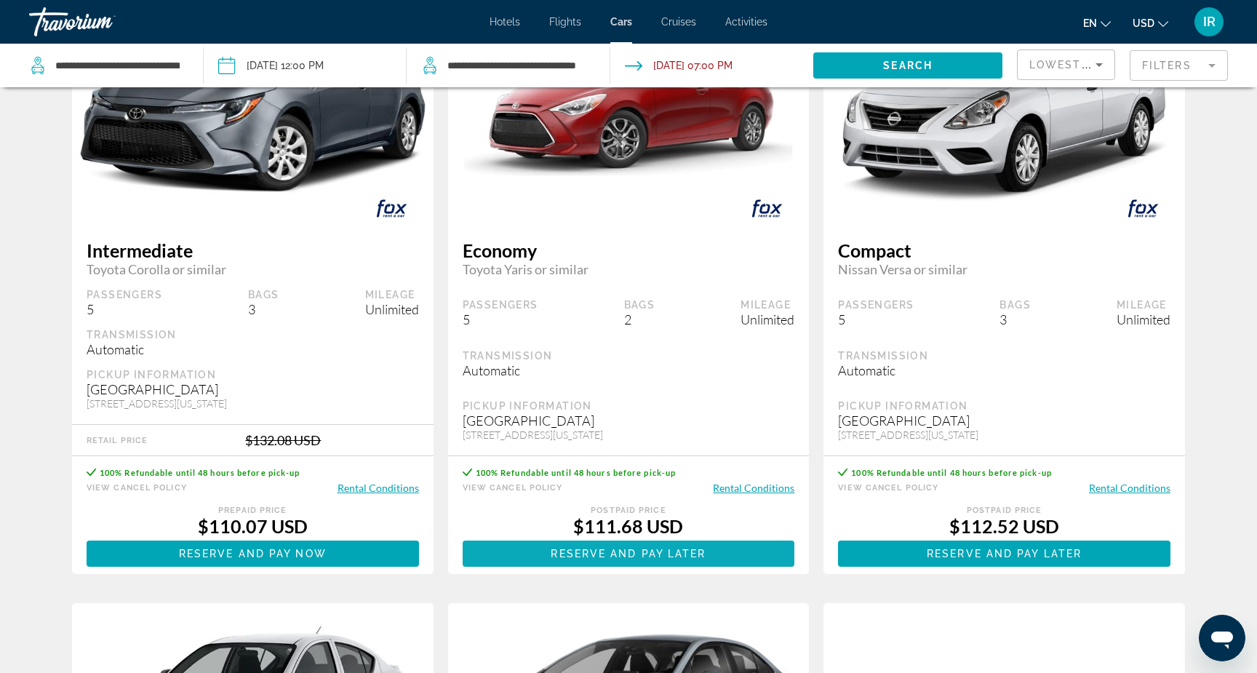 The width and height of the screenshot is (1257, 673). What do you see at coordinates (252, 250) in the screenshot?
I see `span: Intermediate` at bounding box center [252, 250].